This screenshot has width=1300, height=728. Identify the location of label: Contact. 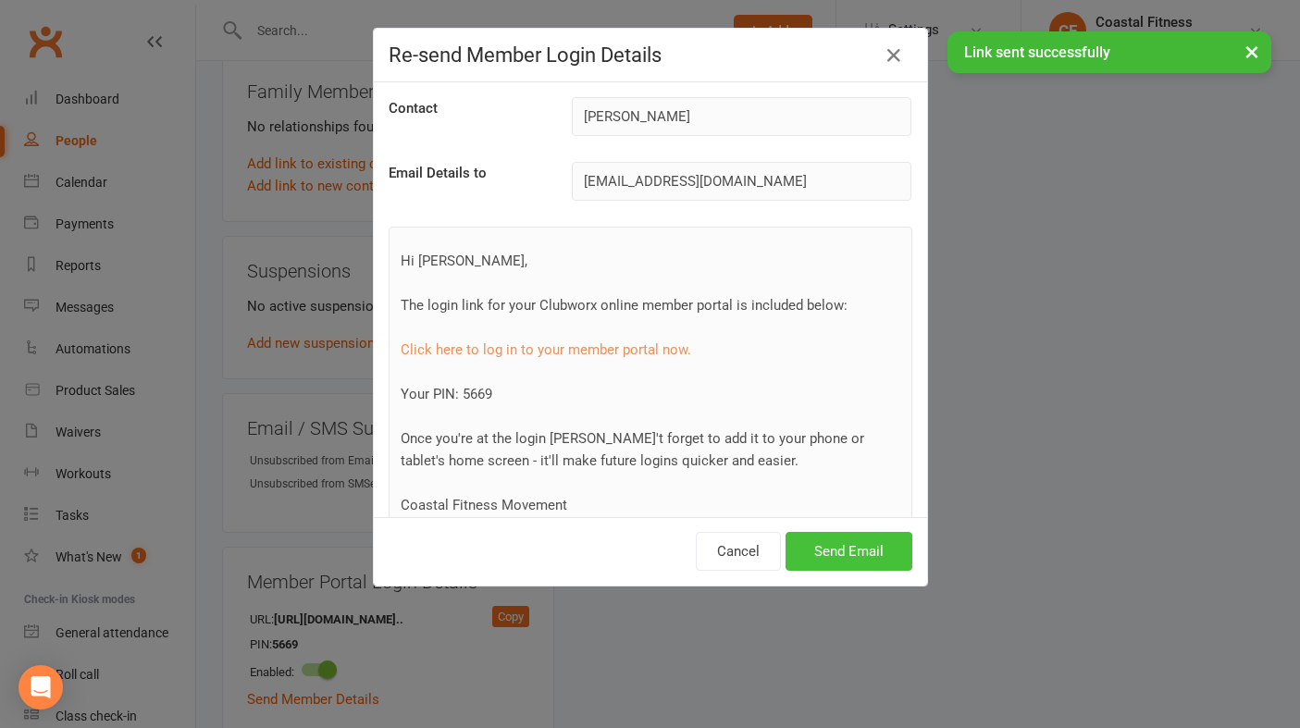
(413, 108).